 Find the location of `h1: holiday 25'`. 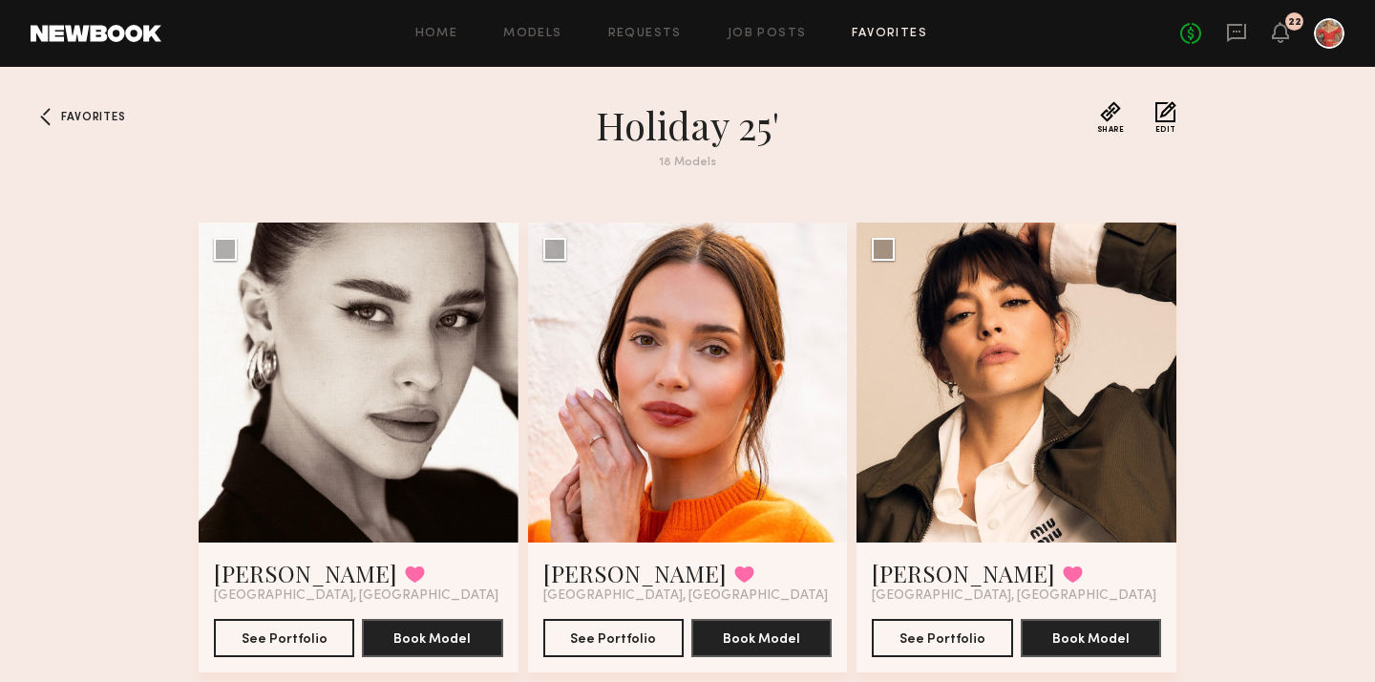

h1: holiday 25' is located at coordinates (687, 125).